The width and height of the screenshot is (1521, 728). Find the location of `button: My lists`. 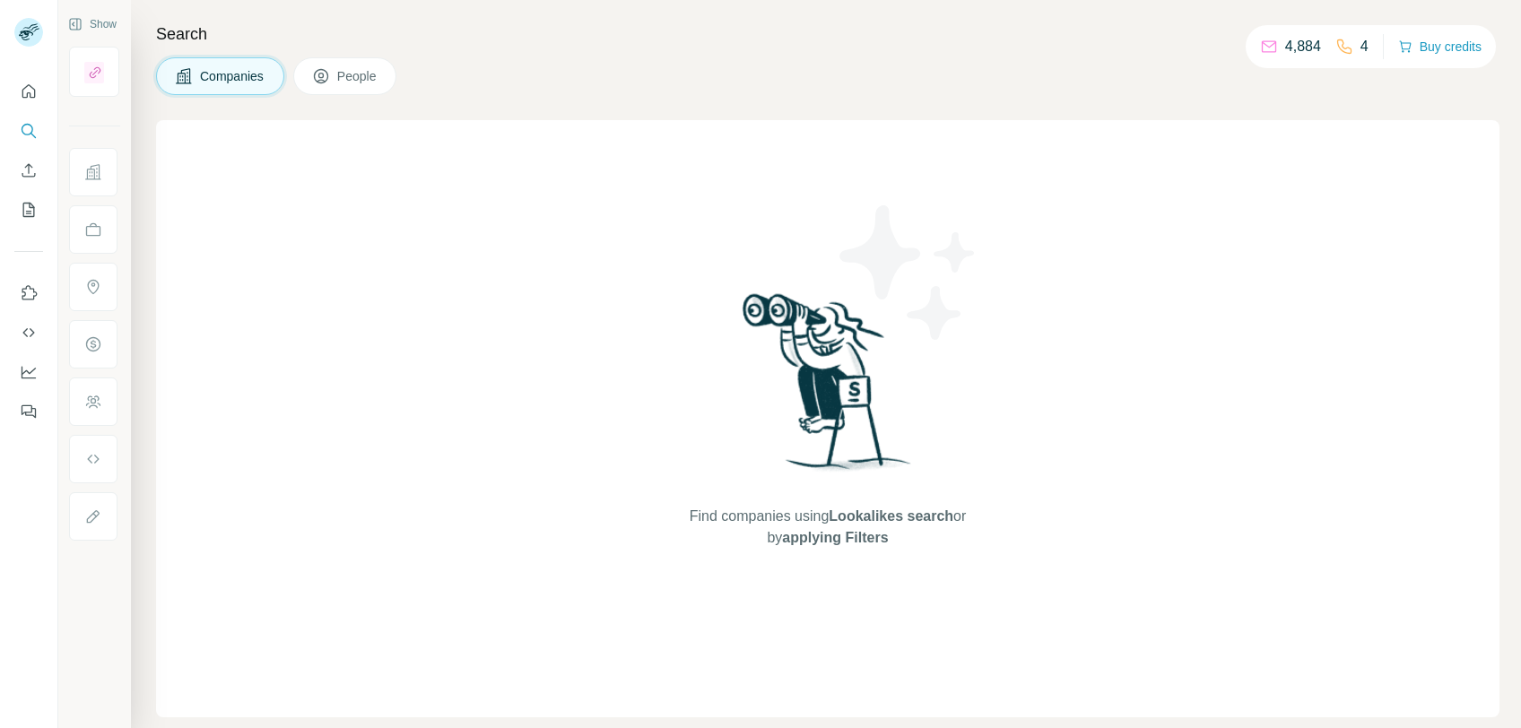

button: My lists is located at coordinates (29, 210).